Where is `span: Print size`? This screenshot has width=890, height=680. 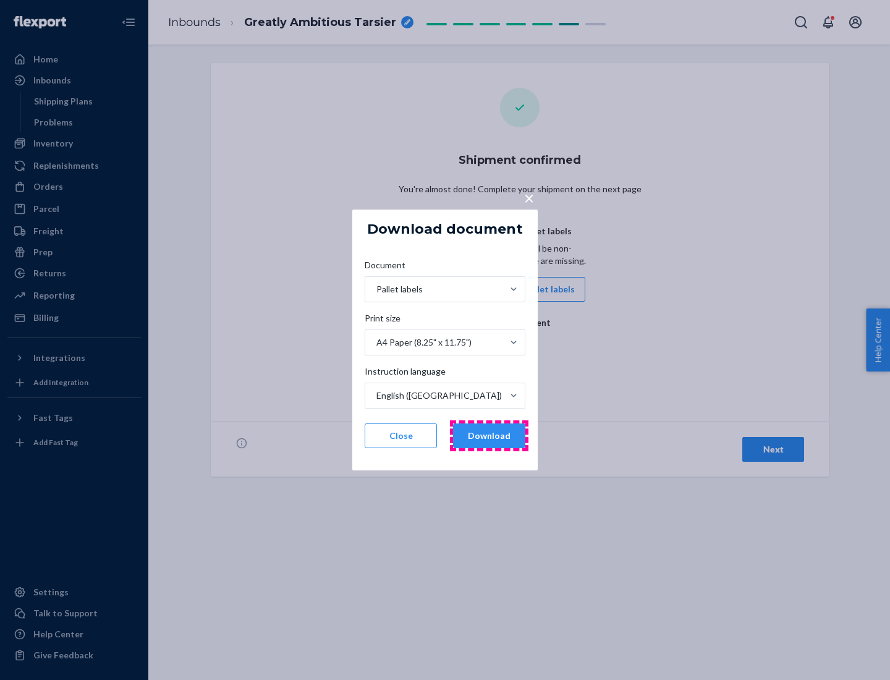 span: Print size is located at coordinates (382, 321).